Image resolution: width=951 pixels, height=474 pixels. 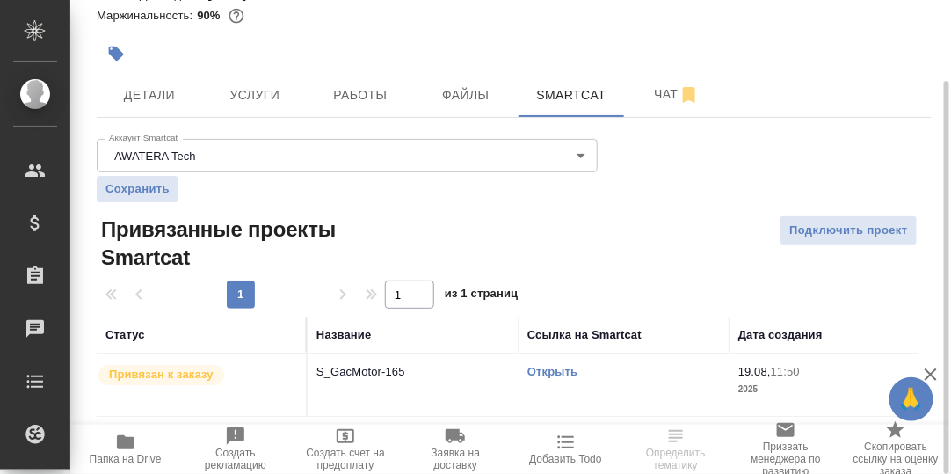 I want to click on button: Подключить проект, so click(x=848, y=230).